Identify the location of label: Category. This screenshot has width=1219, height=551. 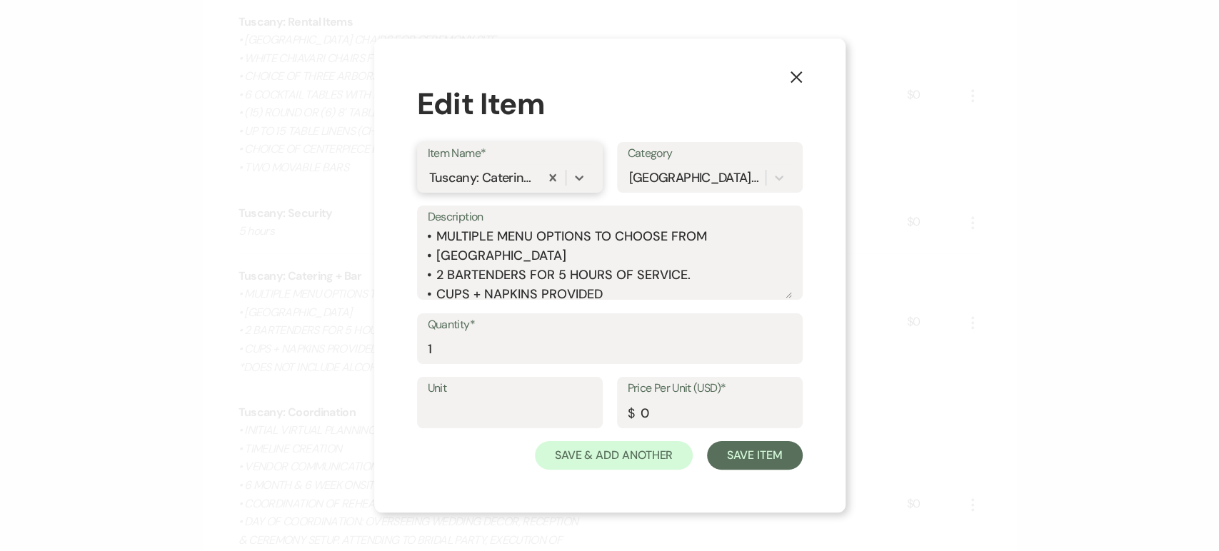
(710, 154).